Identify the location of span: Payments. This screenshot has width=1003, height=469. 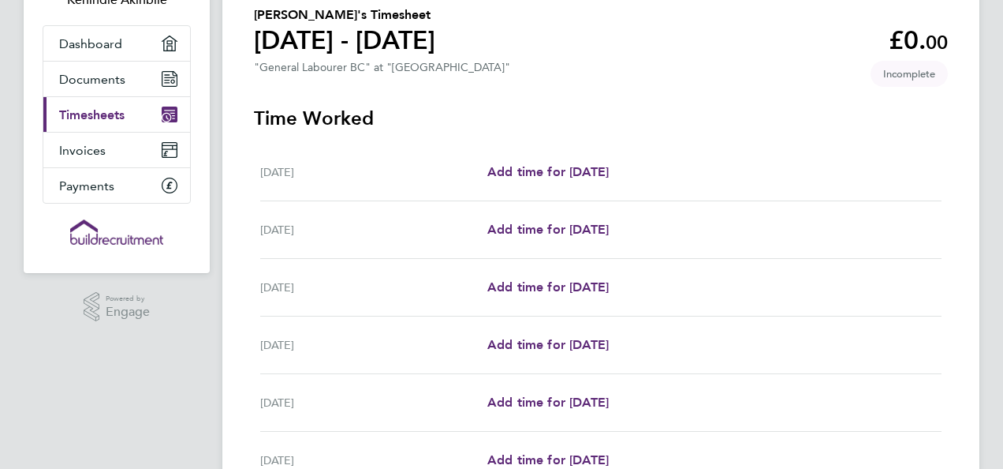
(87, 185).